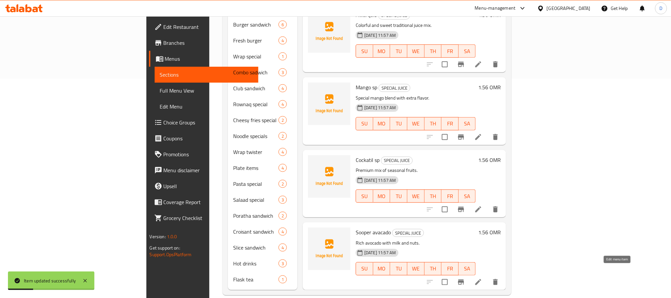 This screenshot has height=298, width=671. What do you see at coordinates (450, 123) in the screenshot?
I see `span: FR` at bounding box center [450, 123].